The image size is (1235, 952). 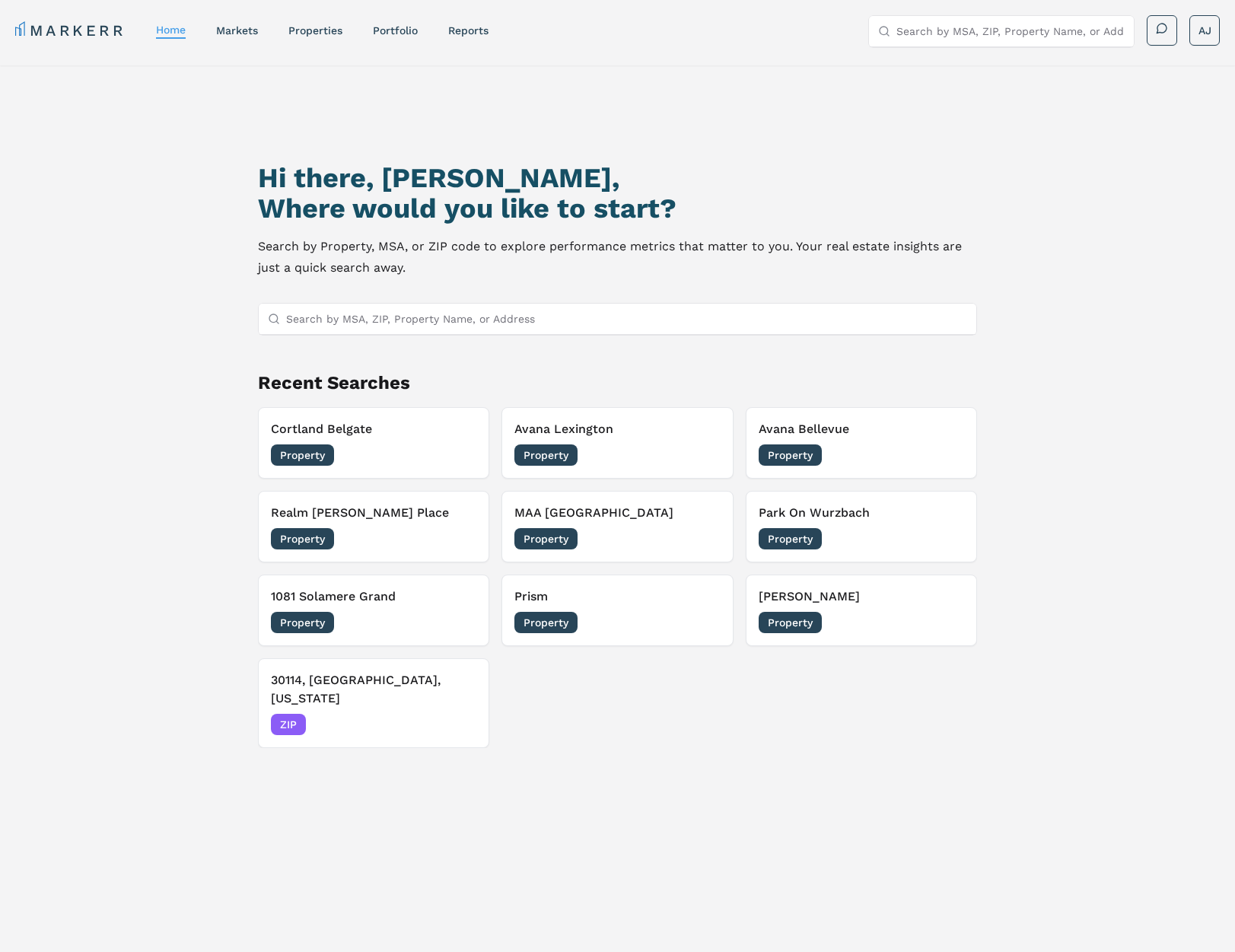 What do you see at coordinates (862, 513) in the screenshot?
I see `h3: Park On Wurzbach` at bounding box center [862, 513].